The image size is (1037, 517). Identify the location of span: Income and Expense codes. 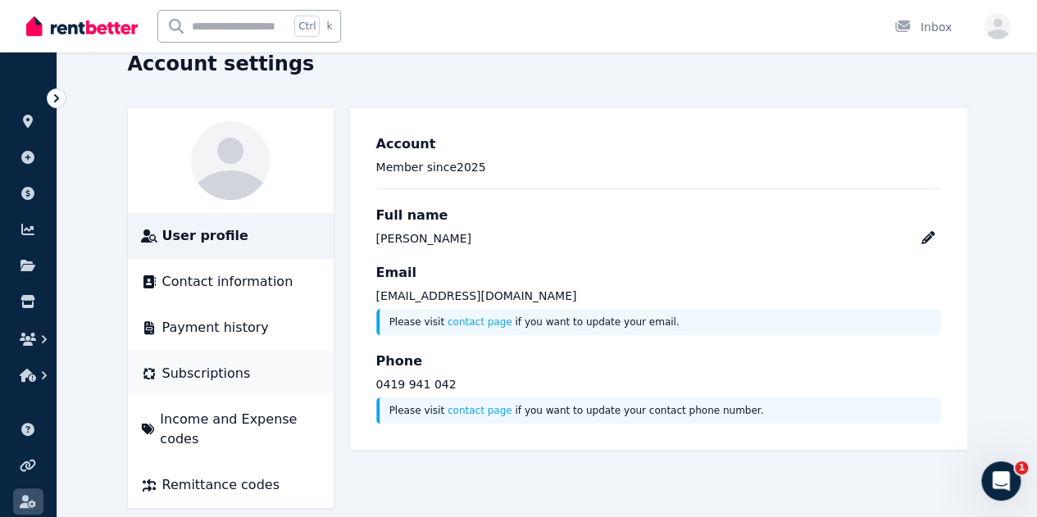
(239, 430).